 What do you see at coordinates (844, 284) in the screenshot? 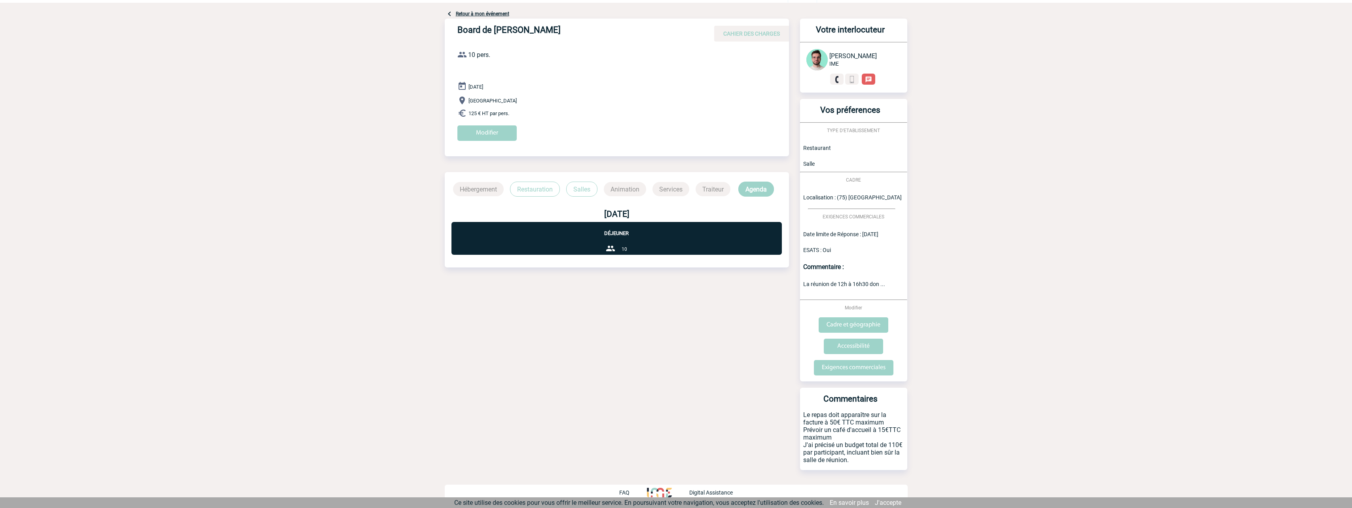
I see `span: La réunion de 12h à 16h30 donc prévoir un déjeuner de 12h à 14h. Hôtel qui fasse aussi restaurant...` at bounding box center [844, 284].